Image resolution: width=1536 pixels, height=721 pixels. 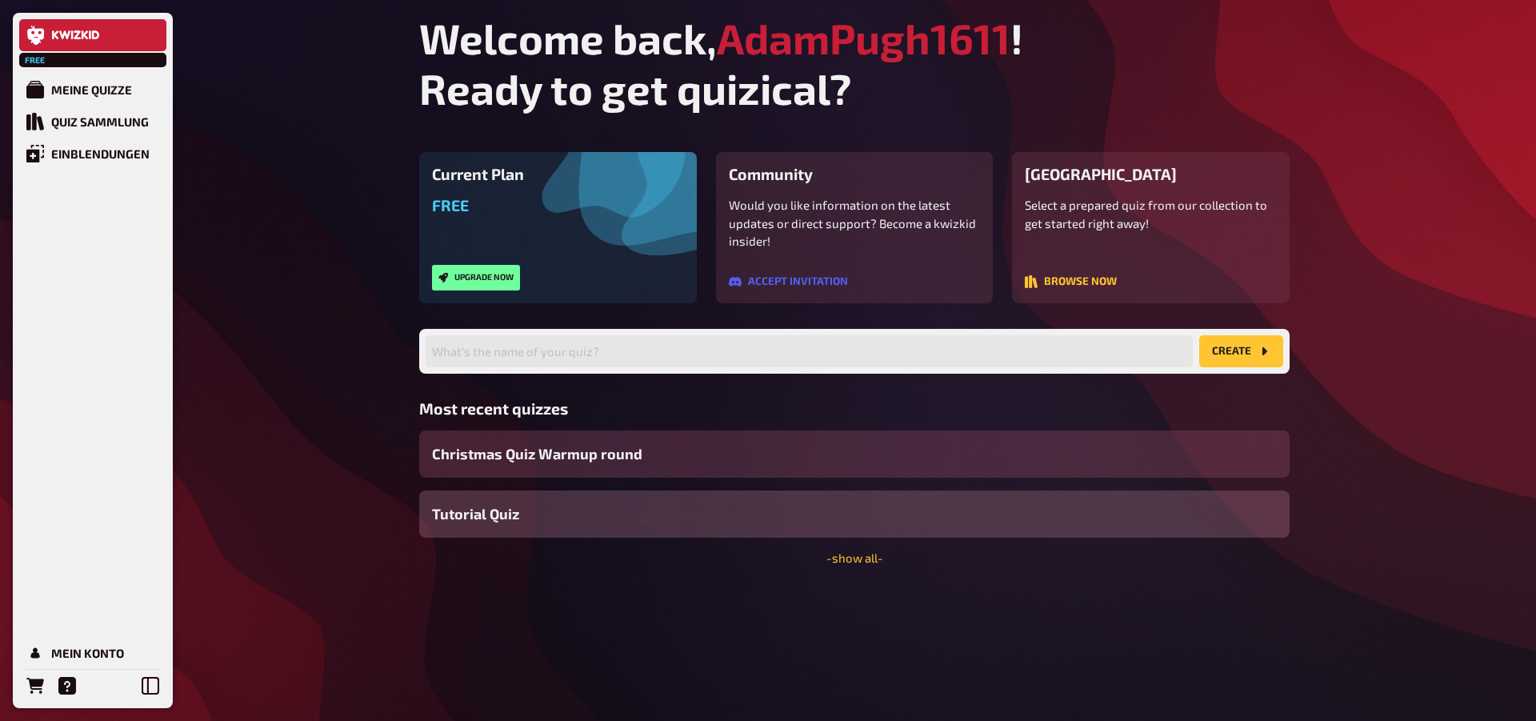 What do you see at coordinates (809, 351) in the screenshot?
I see `input: What's the name of your quiz?` at bounding box center [809, 351].